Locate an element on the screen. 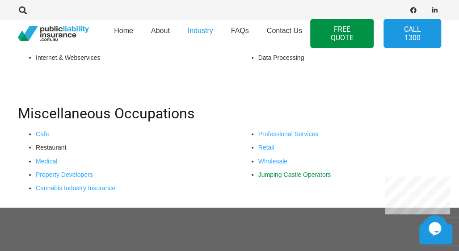 This screenshot has width=459, height=251. li: Internet & Webservices is located at coordinates (127, 58).